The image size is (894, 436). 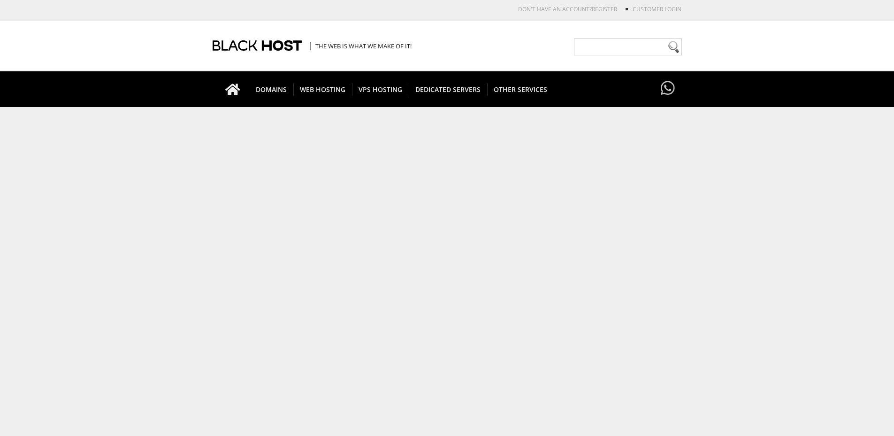 What do you see at coordinates (271, 89) in the screenshot?
I see `a: DOMAINS` at bounding box center [271, 89].